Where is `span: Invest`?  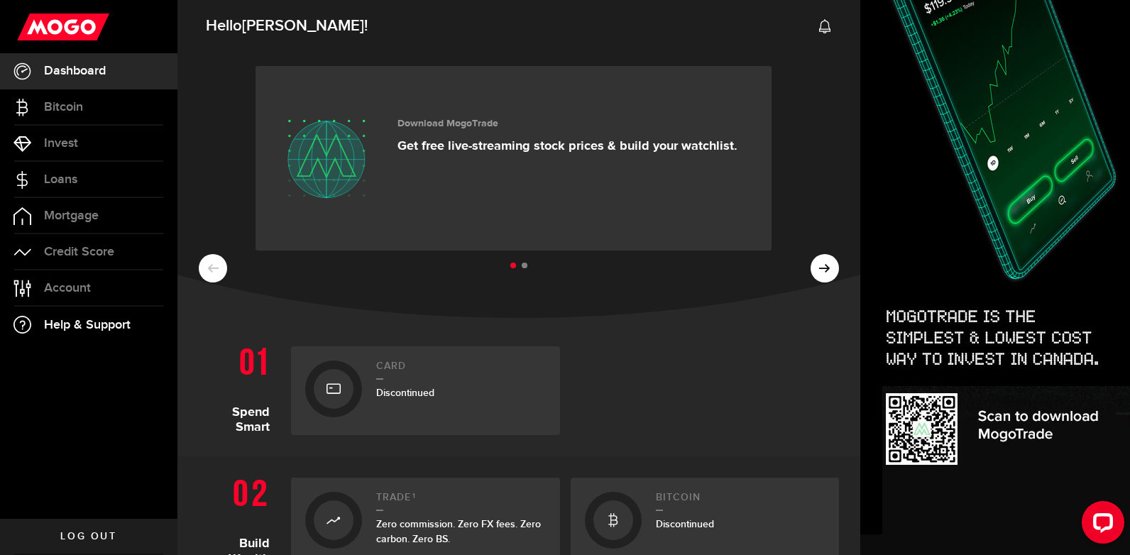 span: Invest is located at coordinates (61, 143).